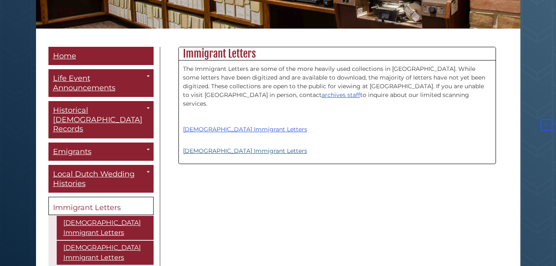 Image resolution: width=556 pixels, height=266 pixels. What do you see at coordinates (101, 83) in the screenshot?
I see `a: Life Event Announcements` at bounding box center [101, 83].